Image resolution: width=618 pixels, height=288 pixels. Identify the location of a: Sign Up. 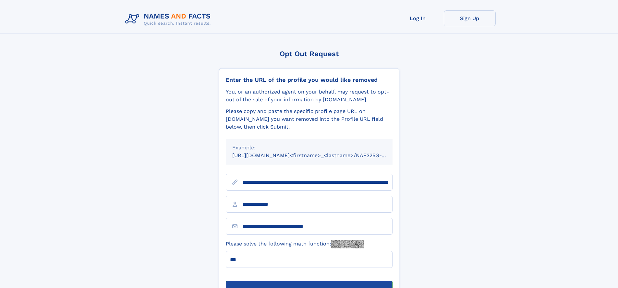
(470, 18).